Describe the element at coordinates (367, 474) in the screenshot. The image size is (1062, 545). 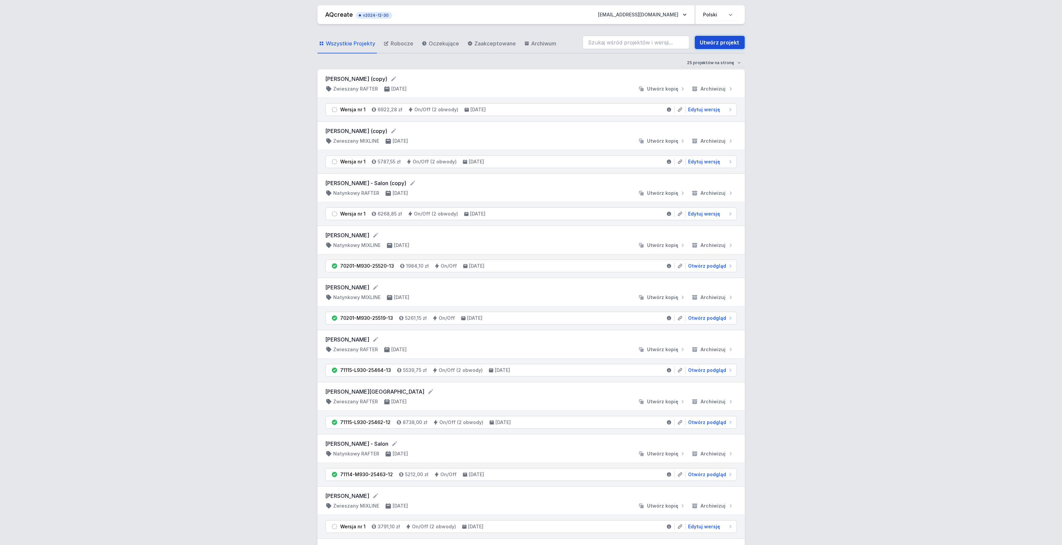
I see `div: 71114-M930-25463-12` at that location.